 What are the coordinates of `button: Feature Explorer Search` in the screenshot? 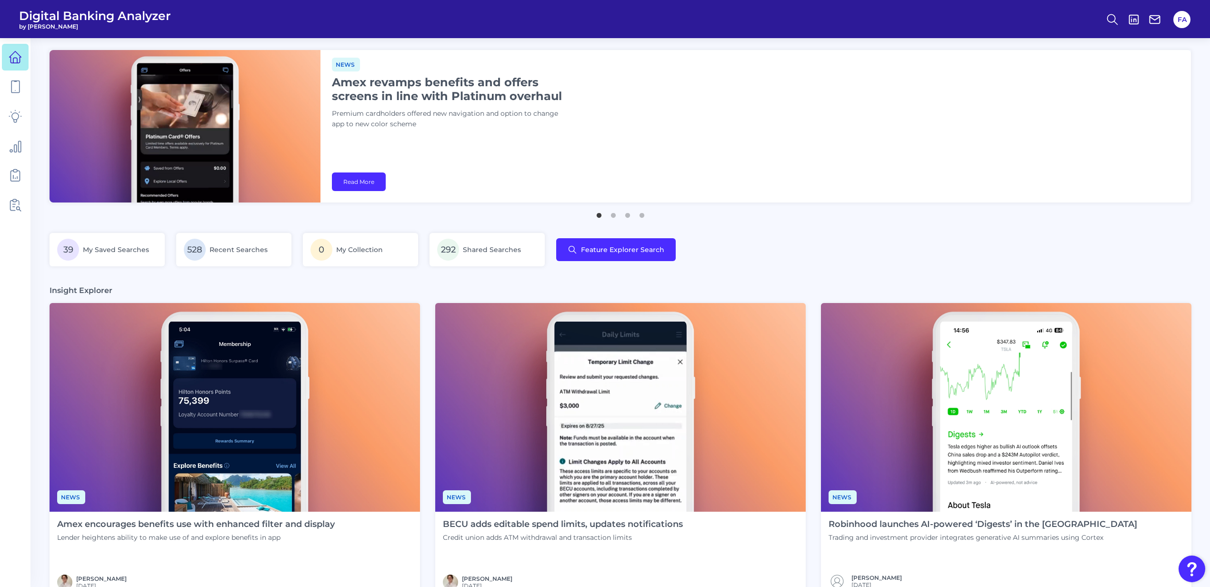 It's located at (616, 249).